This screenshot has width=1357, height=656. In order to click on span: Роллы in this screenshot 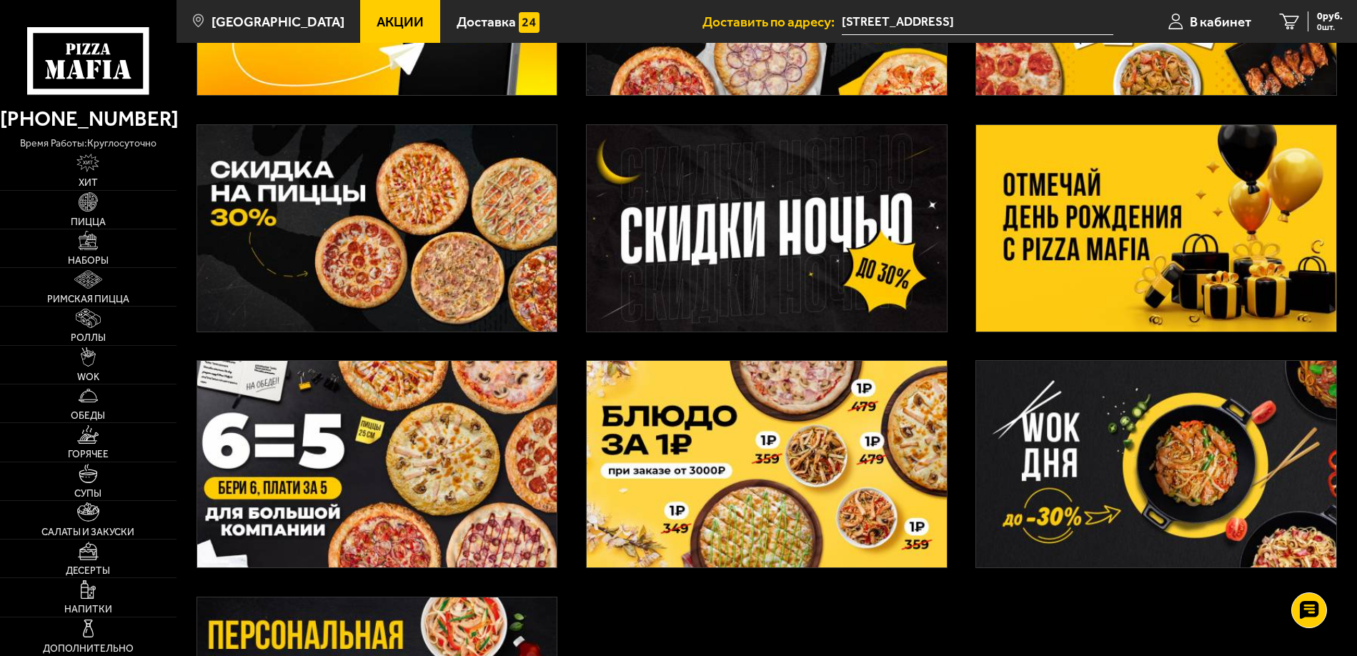, I will do `click(88, 338)`.